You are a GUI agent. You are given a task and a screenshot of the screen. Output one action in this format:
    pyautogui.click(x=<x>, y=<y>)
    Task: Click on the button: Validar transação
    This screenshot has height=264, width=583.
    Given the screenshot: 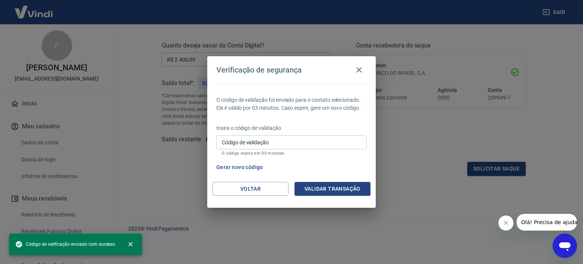 What is the action you would take?
    pyautogui.click(x=332, y=189)
    